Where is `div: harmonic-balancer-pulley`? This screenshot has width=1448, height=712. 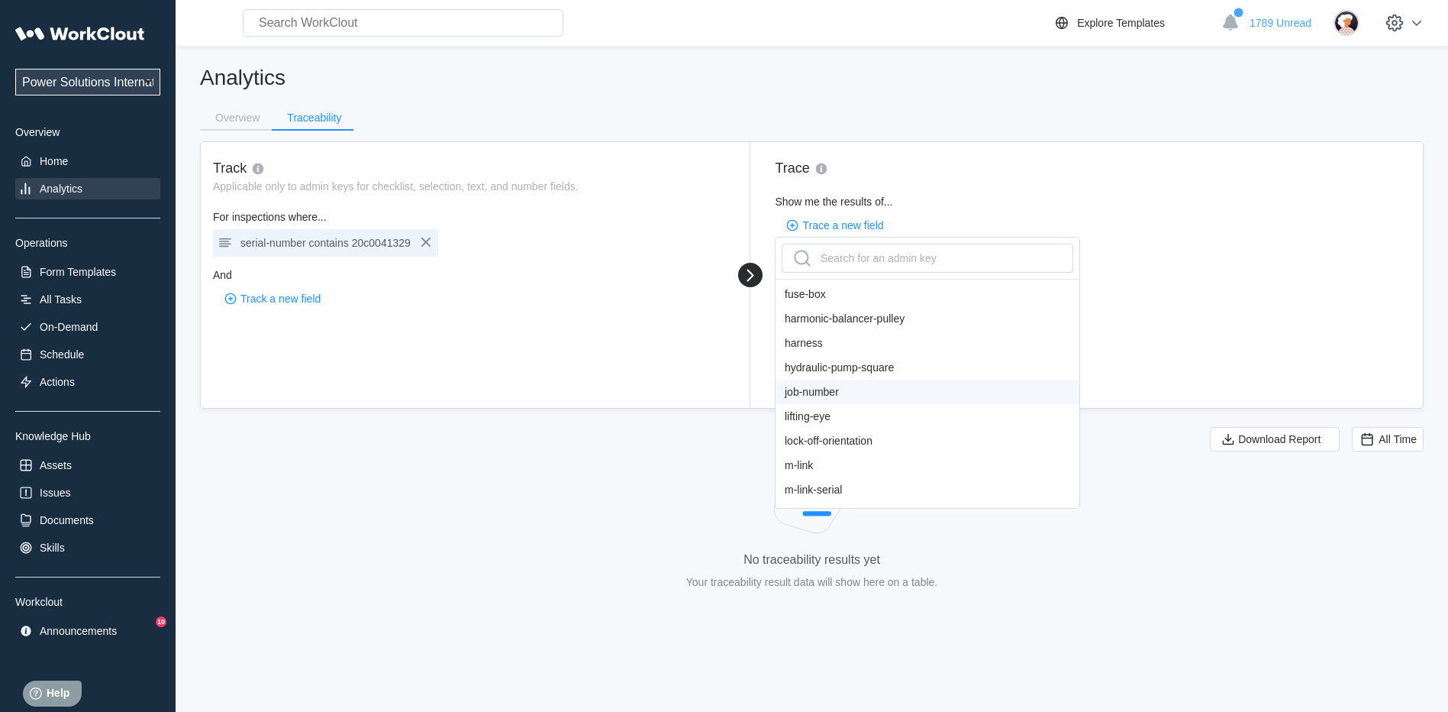
div: harmonic-balancer-pulley is located at coordinates (928, 318).